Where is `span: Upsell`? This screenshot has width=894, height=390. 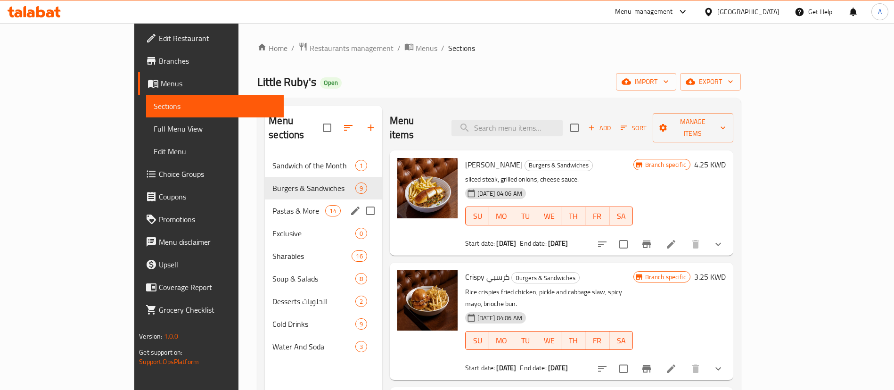
span: Upsell is located at coordinates (217, 264).